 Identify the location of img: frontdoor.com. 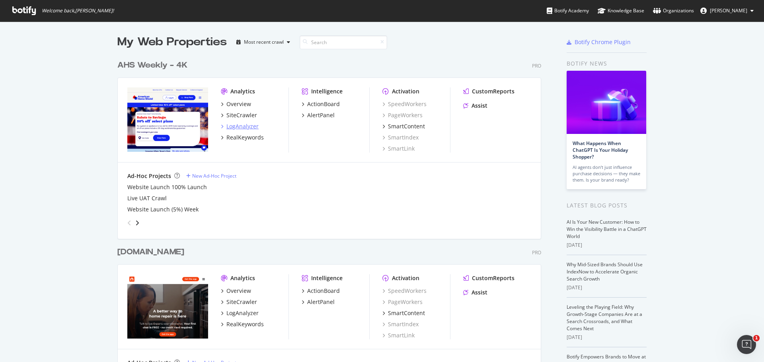
(167, 307).